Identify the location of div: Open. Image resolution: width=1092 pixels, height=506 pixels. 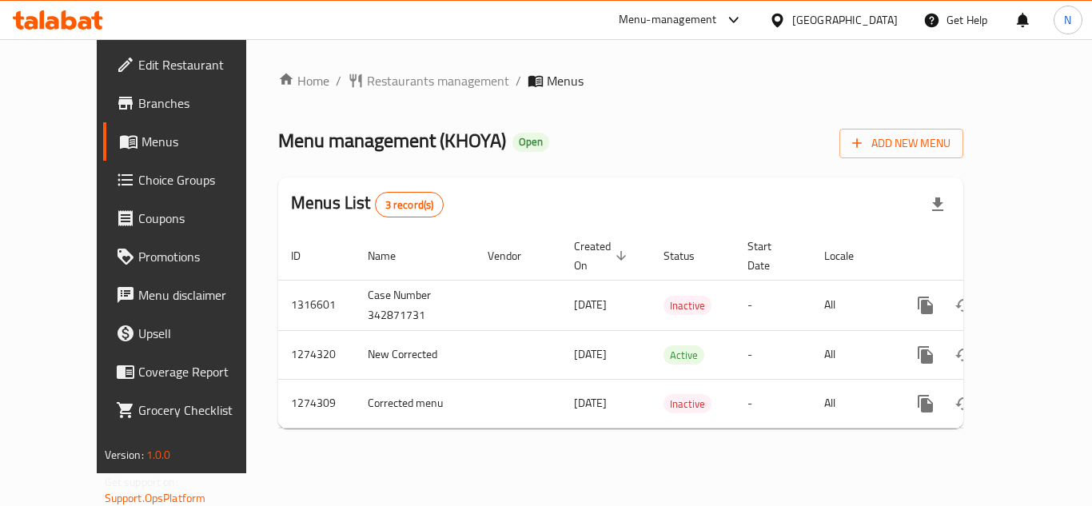
(531, 142).